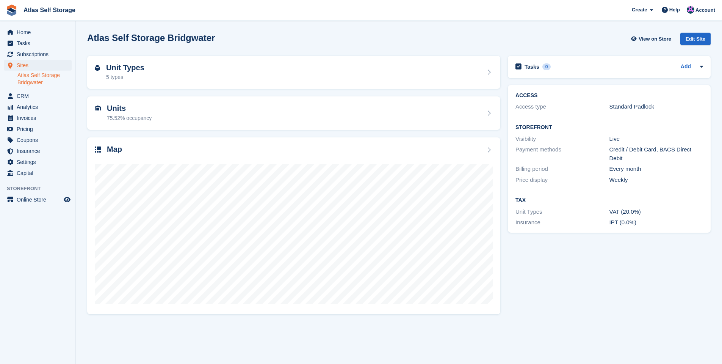  What do you see at coordinates (39, 129) in the screenshot?
I see `span: Pricing` at bounding box center [39, 129].